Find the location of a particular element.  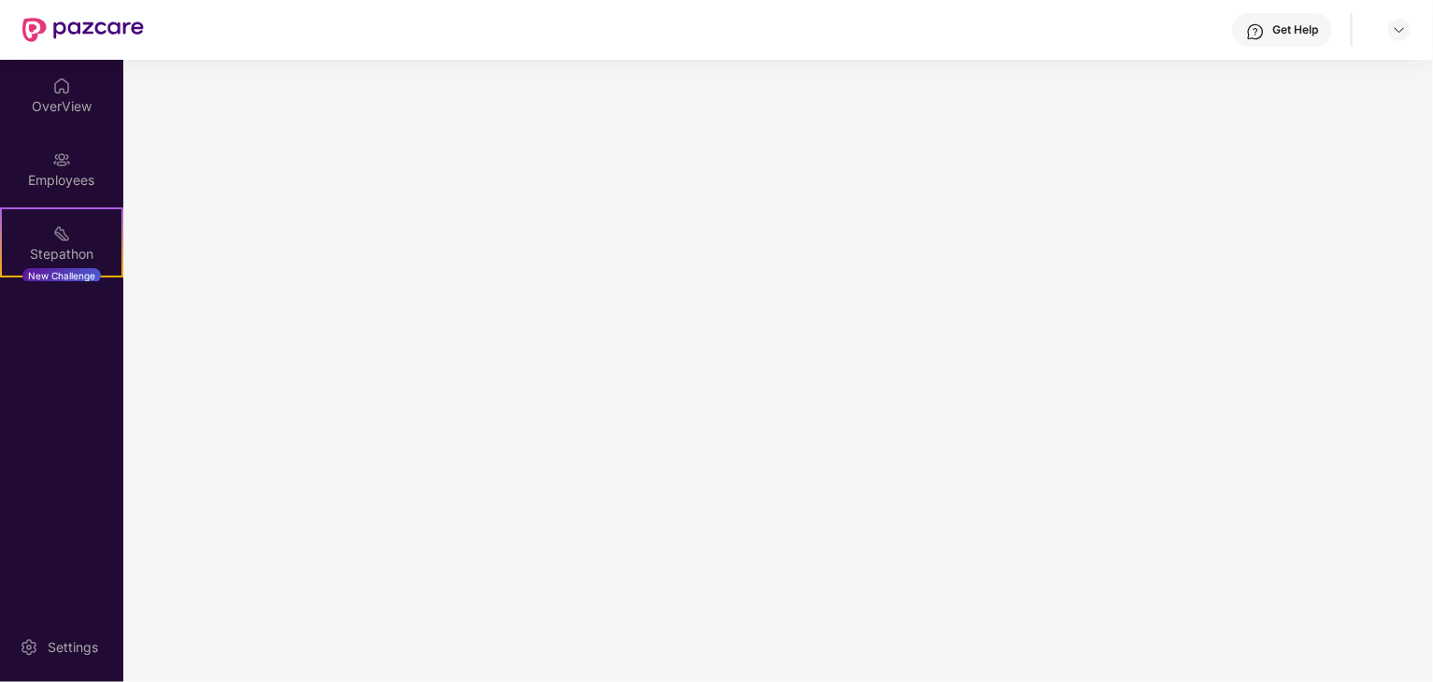

img: New Pazcare Logo is located at coordinates (83, 30).